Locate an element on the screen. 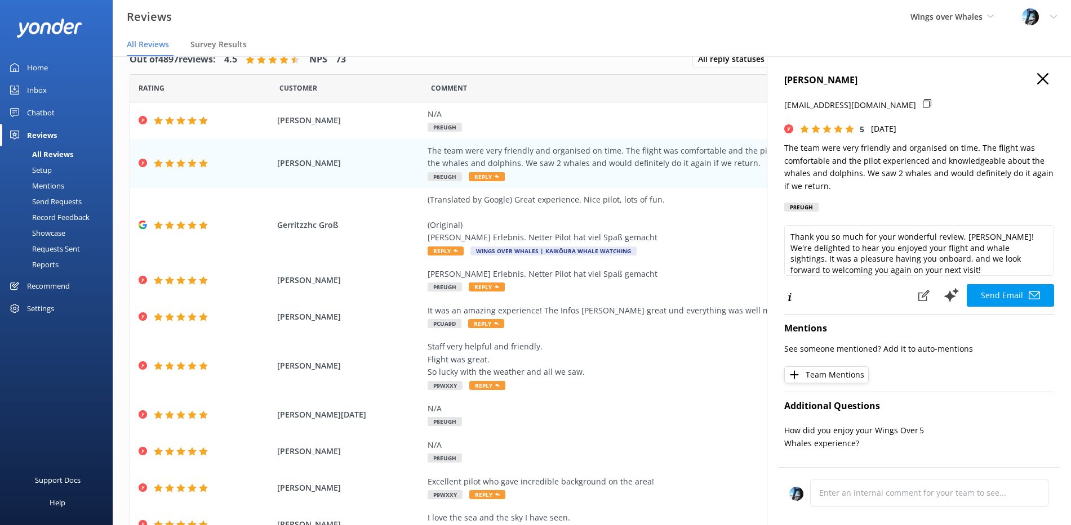 This screenshot has height=525, width=1071. div: I love the sea and the sky I have seen. is located at coordinates (684, 518).